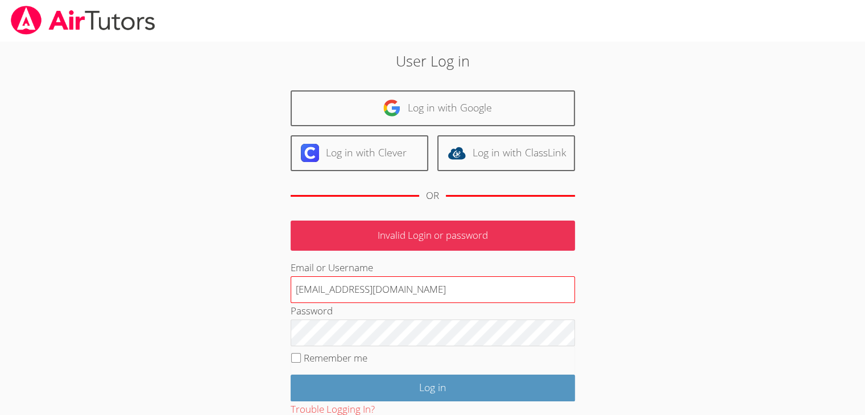 Image resolution: width=865 pixels, height=415 pixels. Describe the element at coordinates (506, 153) in the screenshot. I see `a: Log in with ClassLink` at that location.